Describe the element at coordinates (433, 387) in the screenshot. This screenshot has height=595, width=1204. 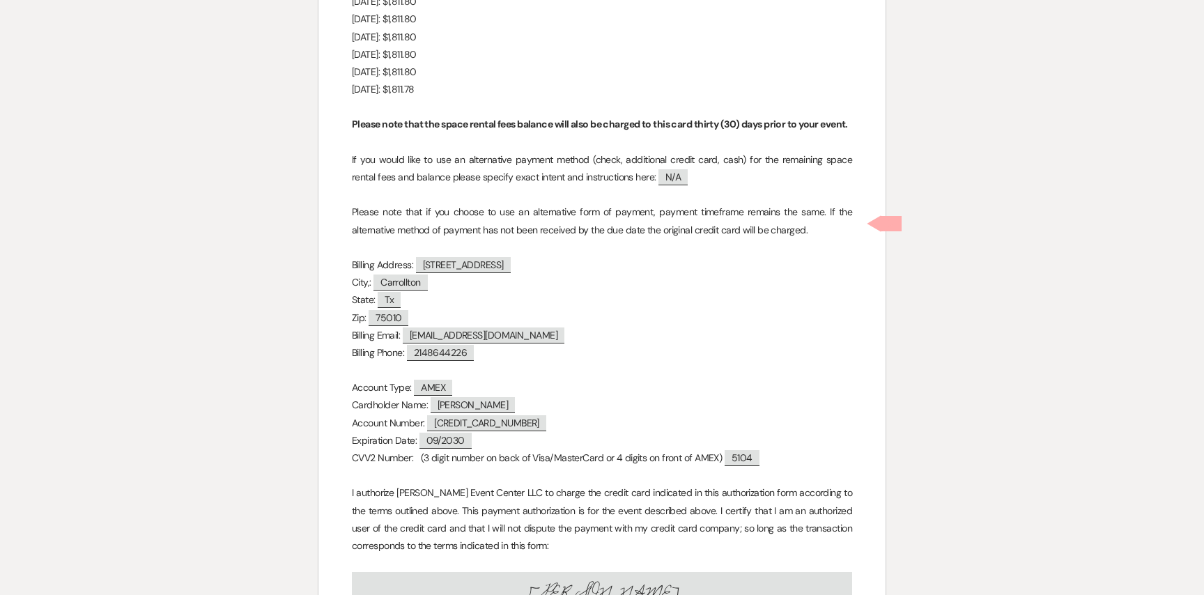
I see `span: AMEX` at that location.